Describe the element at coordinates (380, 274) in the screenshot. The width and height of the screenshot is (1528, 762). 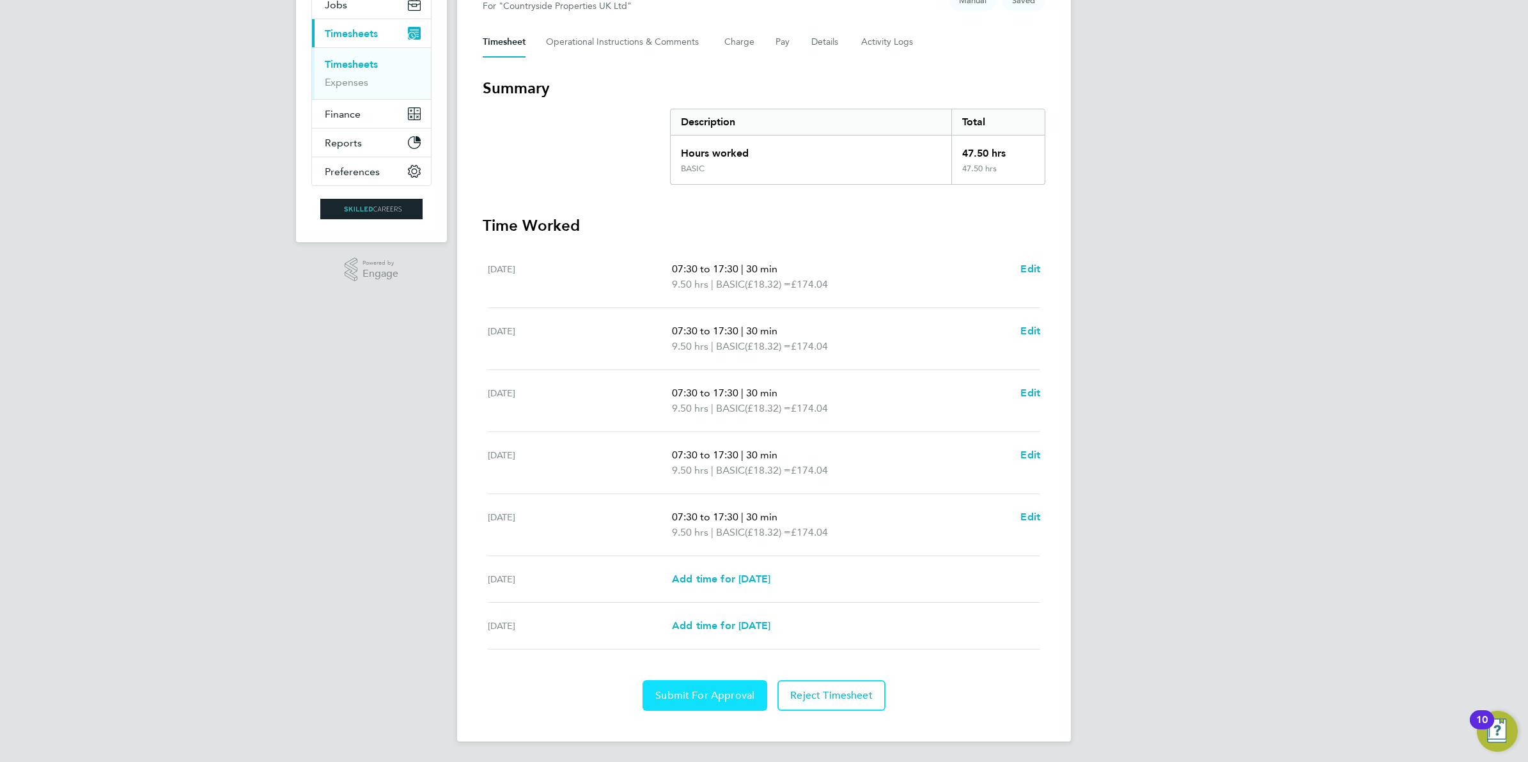
I see `span: Engage` at that location.